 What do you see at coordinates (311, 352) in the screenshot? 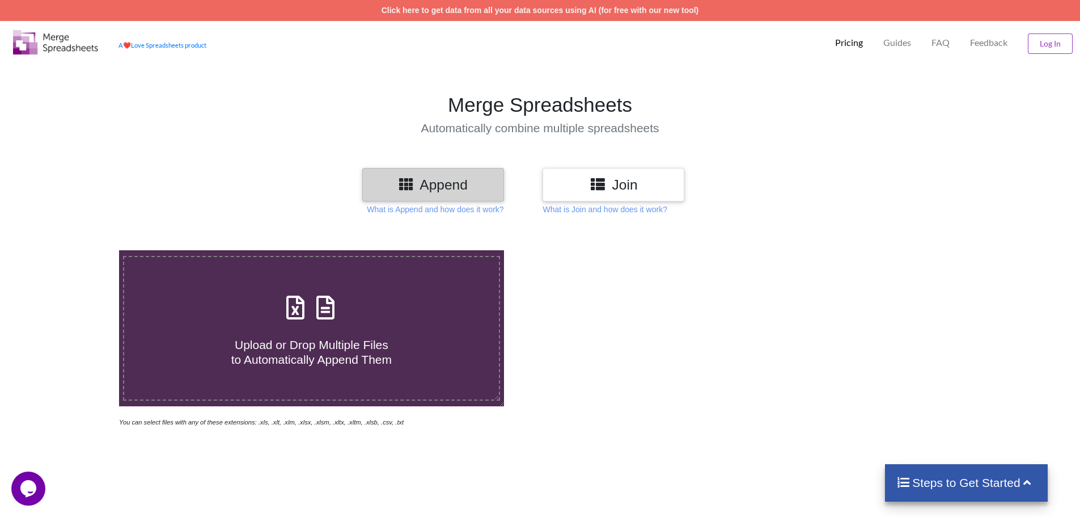
I see `span: Upload or Drop Multiple Files to Automatically Append Them` at bounding box center [311, 352].